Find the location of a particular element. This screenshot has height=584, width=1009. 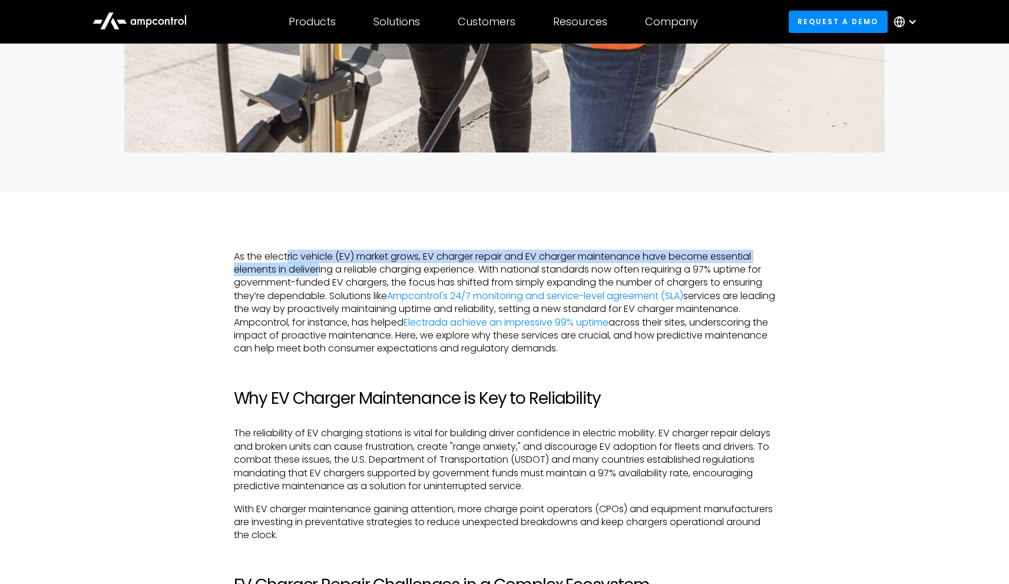

a: Electrada achieve an impressive 99% uptime is located at coordinates (506, 322).